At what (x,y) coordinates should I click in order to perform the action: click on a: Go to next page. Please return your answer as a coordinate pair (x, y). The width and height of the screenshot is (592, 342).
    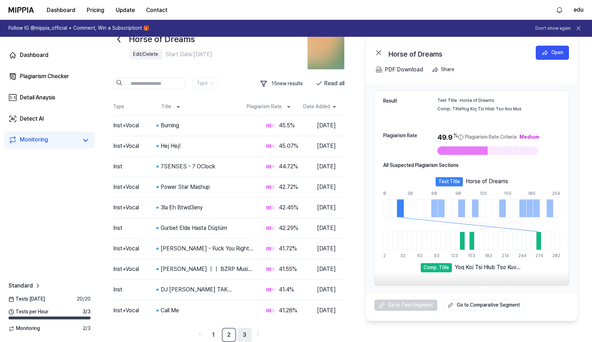
    Looking at the image, I should click on (258, 334).